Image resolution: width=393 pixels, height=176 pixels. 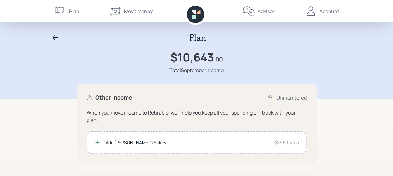 What do you see at coordinates (197, 117) in the screenshot?
I see `div: When you move income to Retirable, we'll help you keep all your spending on-track with your plan.` at bounding box center [197, 117].